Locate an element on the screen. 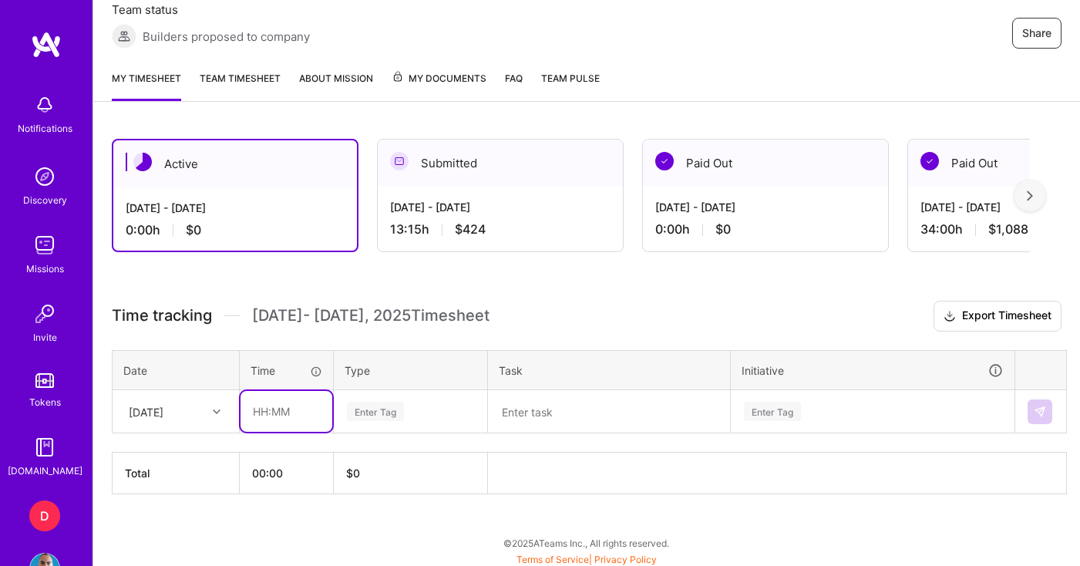 This screenshot has width=1080, height=566. a: FAQ is located at coordinates (514, 86).